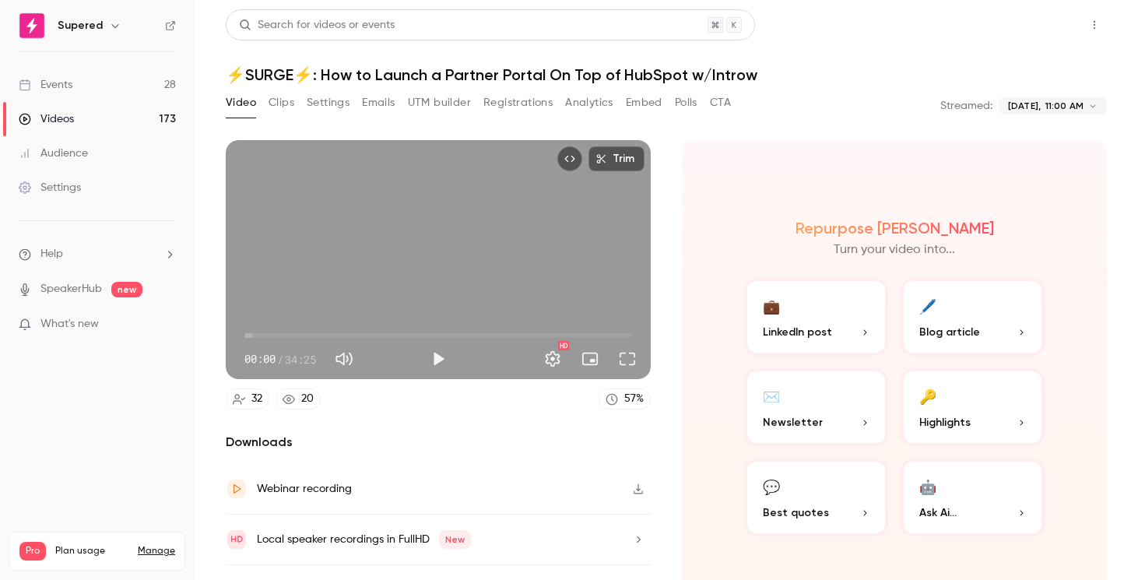  What do you see at coordinates (69, 324) in the screenshot?
I see `span: What's new` at bounding box center [69, 324].